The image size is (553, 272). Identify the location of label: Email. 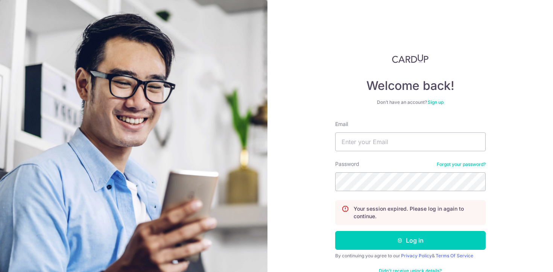
(342, 124).